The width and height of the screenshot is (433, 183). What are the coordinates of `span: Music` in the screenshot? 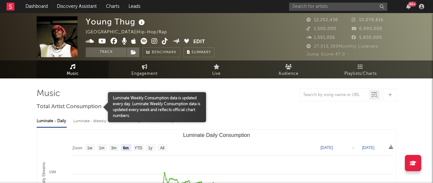 It's located at (73, 74).